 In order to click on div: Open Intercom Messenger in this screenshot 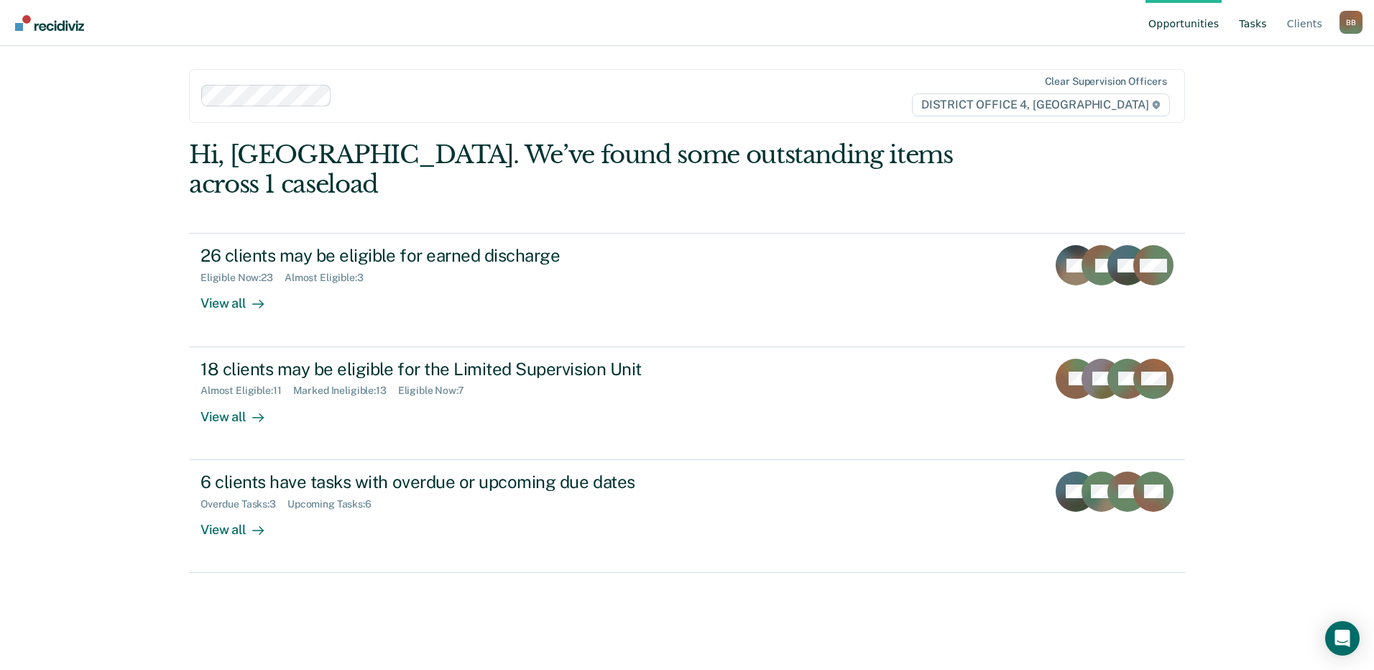, I will do `click(1343, 638)`.